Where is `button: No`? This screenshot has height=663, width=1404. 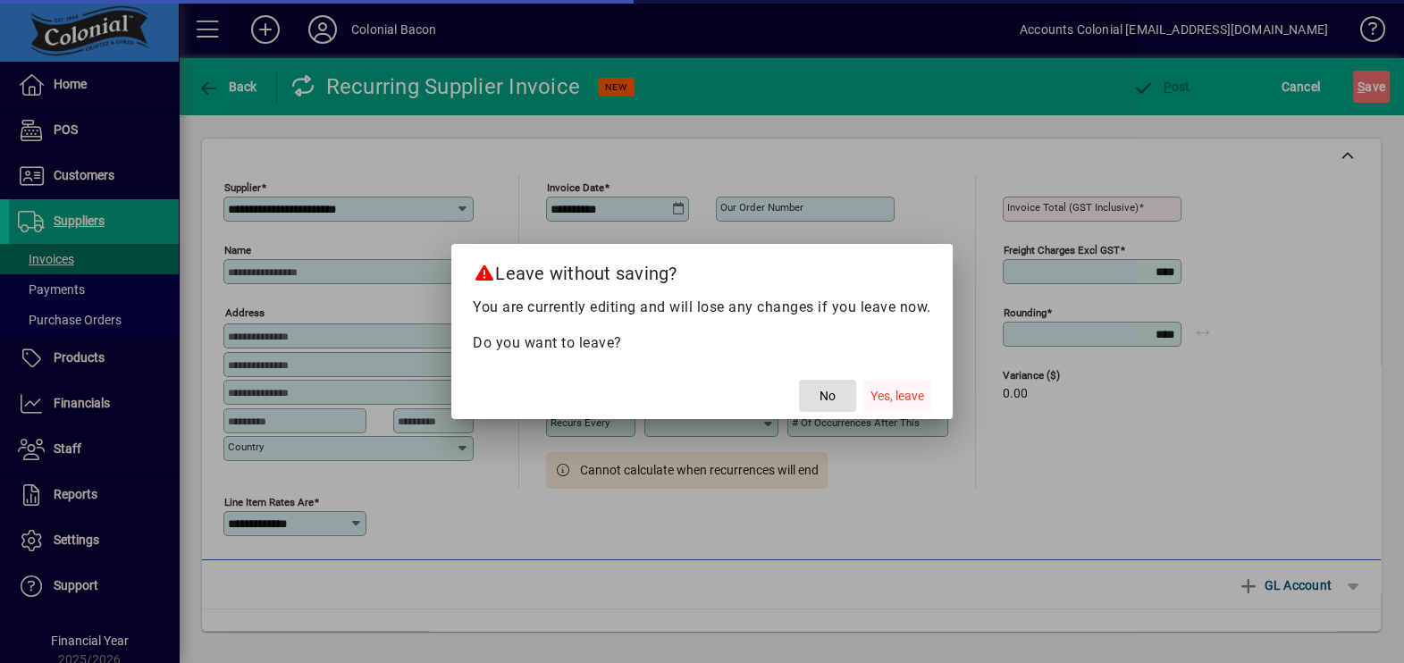 button: No is located at coordinates (827, 396).